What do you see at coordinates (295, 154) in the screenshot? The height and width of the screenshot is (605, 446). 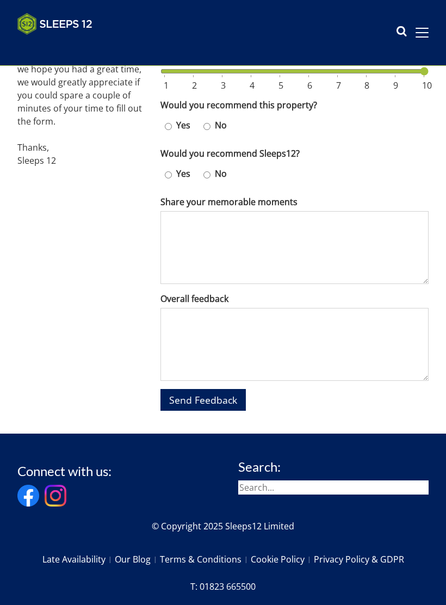 I see `label: Would you recommend Sleeps12?` at bounding box center [295, 154].